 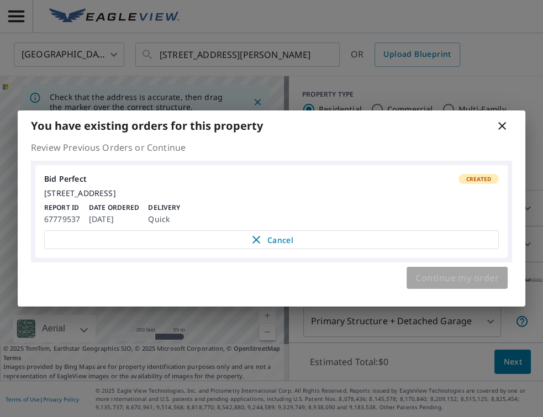 What do you see at coordinates (457, 278) in the screenshot?
I see `button: Continue my order` at bounding box center [457, 278].